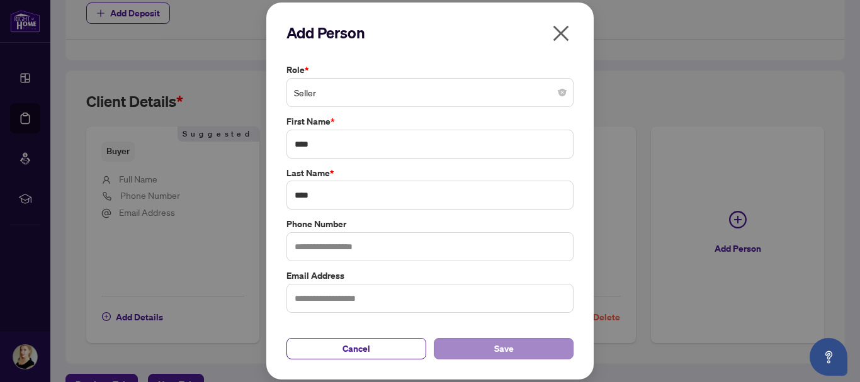 This screenshot has width=860, height=382. Describe the element at coordinates (430, 93) in the screenshot. I see `span: Seller` at that location.